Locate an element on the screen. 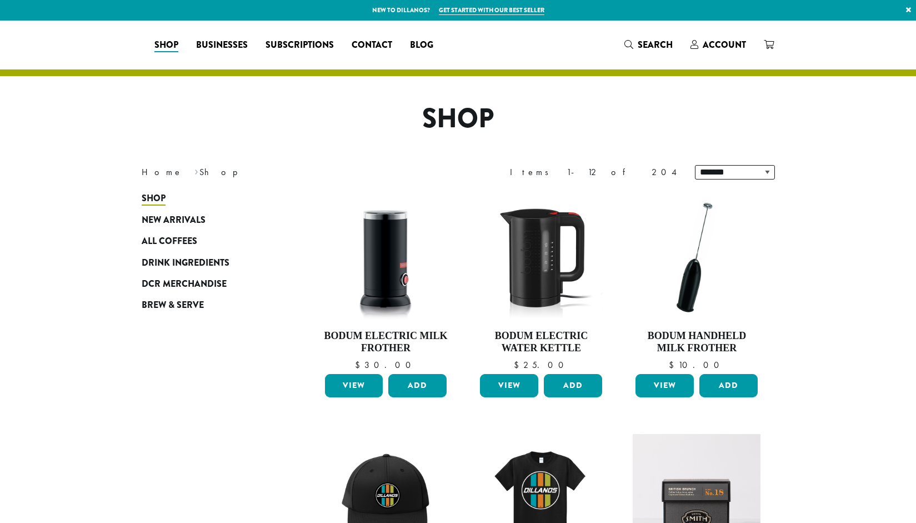  a: DCR Merchandise is located at coordinates (208, 284).